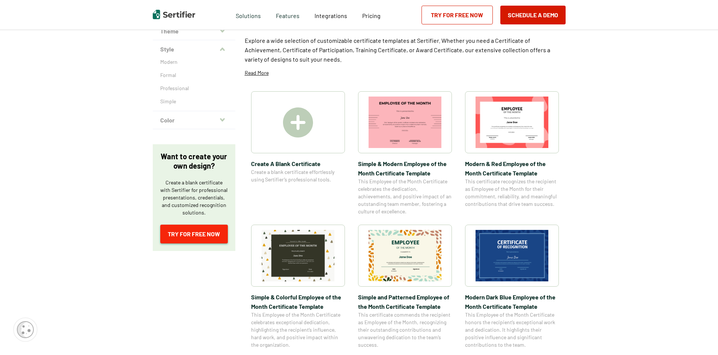  I want to click on a: Schedule a Demo, so click(533, 15).